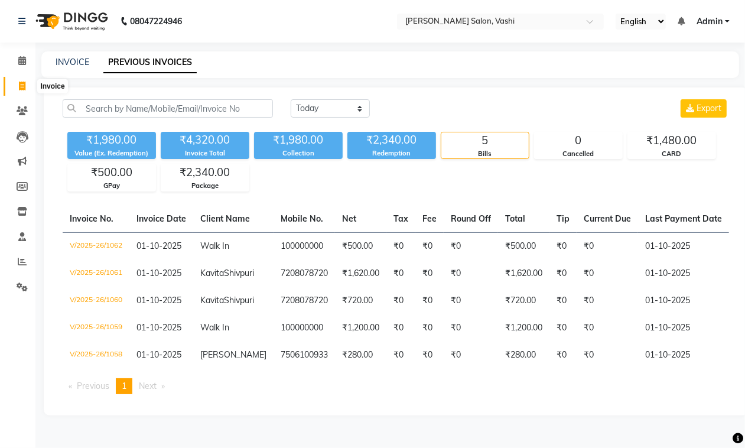 The height and width of the screenshot is (448, 745). What do you see at coordinates (349, 219) in the screenshot?
I see `span: Net` at bounding box center [349, 219].